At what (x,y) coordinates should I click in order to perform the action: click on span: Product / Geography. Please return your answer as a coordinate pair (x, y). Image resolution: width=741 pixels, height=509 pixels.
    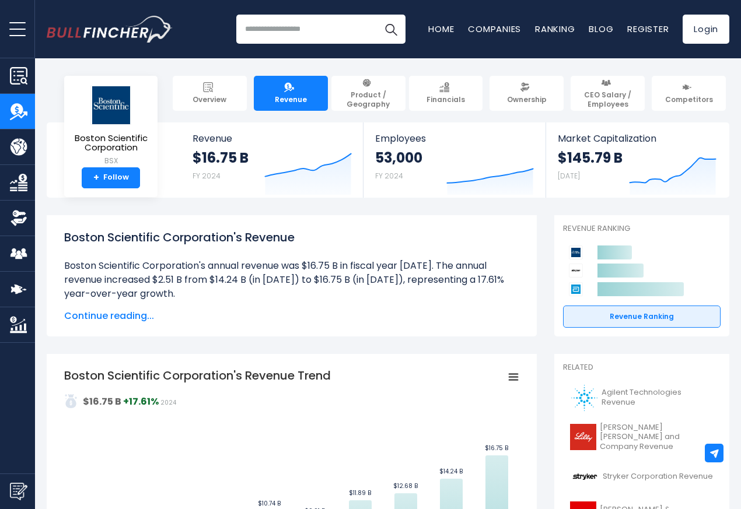
    Looking at the image, I should click on (368, 99).